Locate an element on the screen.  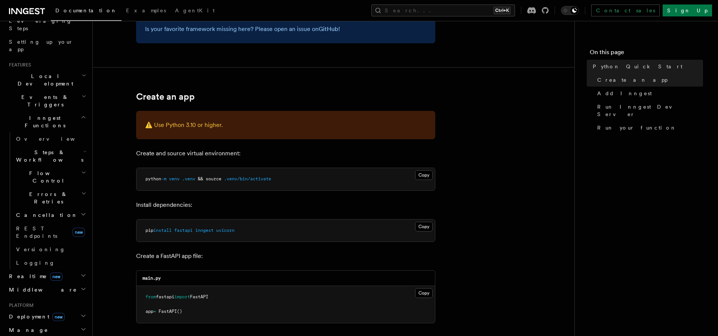
span: Documentation is located at coordinates (86, 10).